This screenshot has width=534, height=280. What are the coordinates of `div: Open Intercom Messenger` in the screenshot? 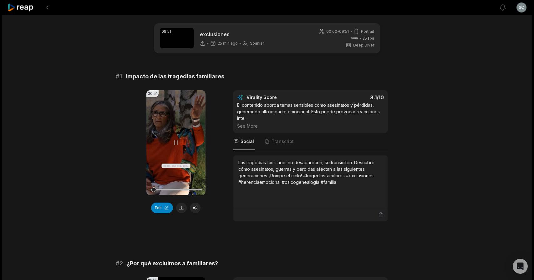 It's located at (520, 267).